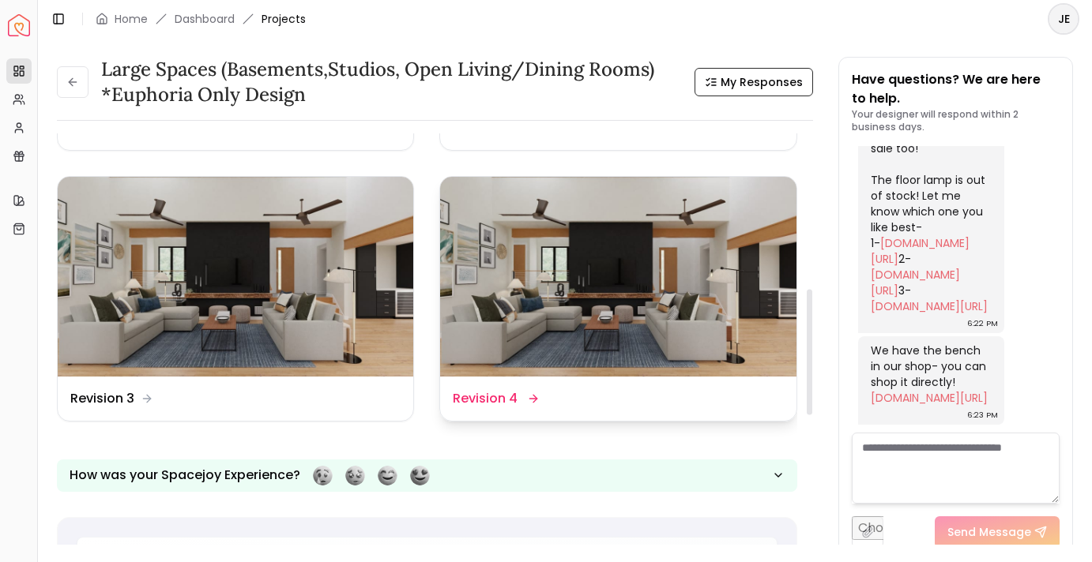 The image size is (1092, 562). I want to click on dd: Revision 4, so click(485, 399).